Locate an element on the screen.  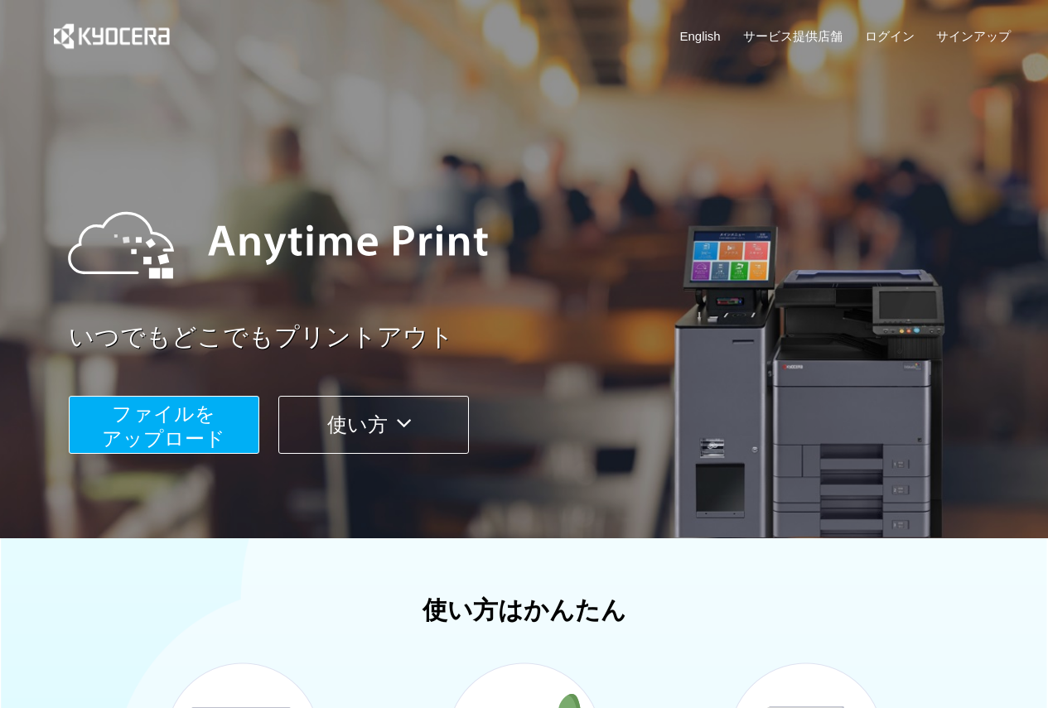
button: 使い方 is located at coordinates (374, 425).